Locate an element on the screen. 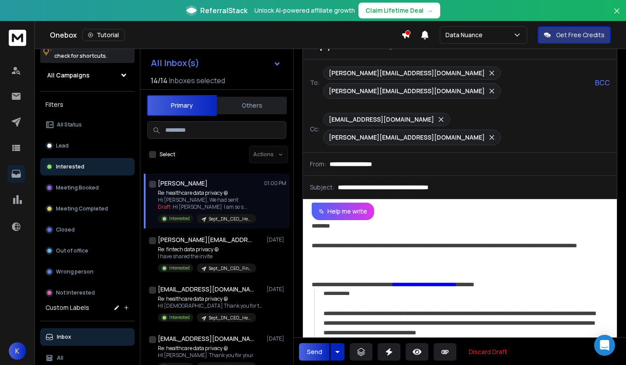 Image resolution: width=626 pixels, height=365 pixels. button: Wrong person is located at coordinates (87, 272).